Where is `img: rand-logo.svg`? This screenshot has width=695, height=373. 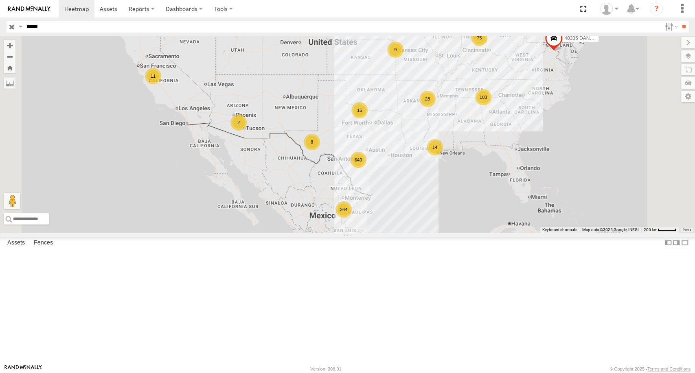 img: rand-logo.svg is located at coordinates (29, 9).